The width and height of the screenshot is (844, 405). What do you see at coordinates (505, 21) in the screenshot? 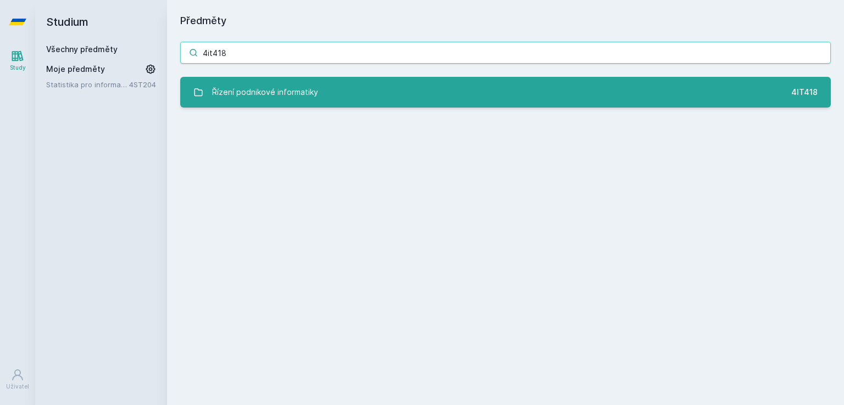
I see `h1: Předměty` at bounding box center [505, 21].